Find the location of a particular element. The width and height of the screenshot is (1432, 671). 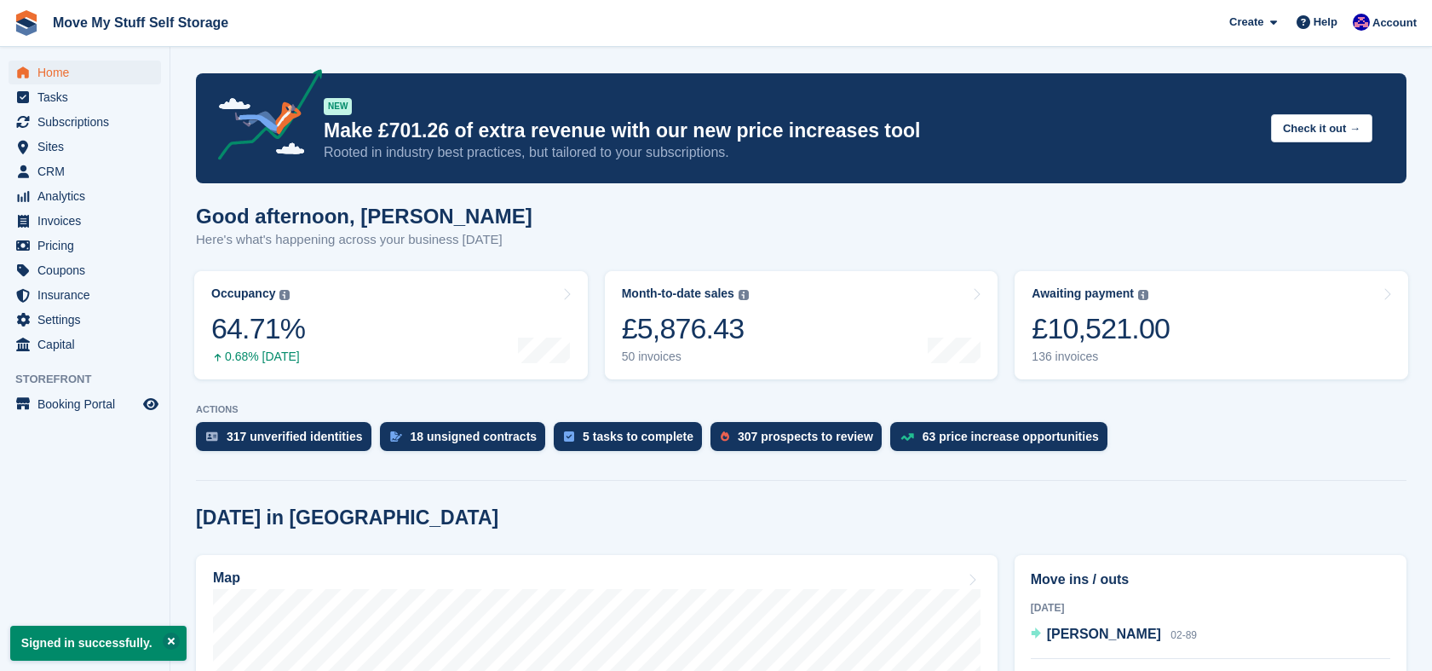

div: 136 invoices is located at coordinates (1101, 356).